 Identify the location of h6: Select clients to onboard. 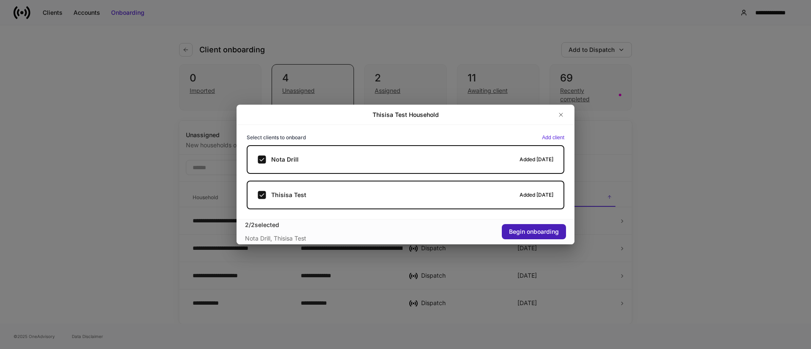
(276, 137).